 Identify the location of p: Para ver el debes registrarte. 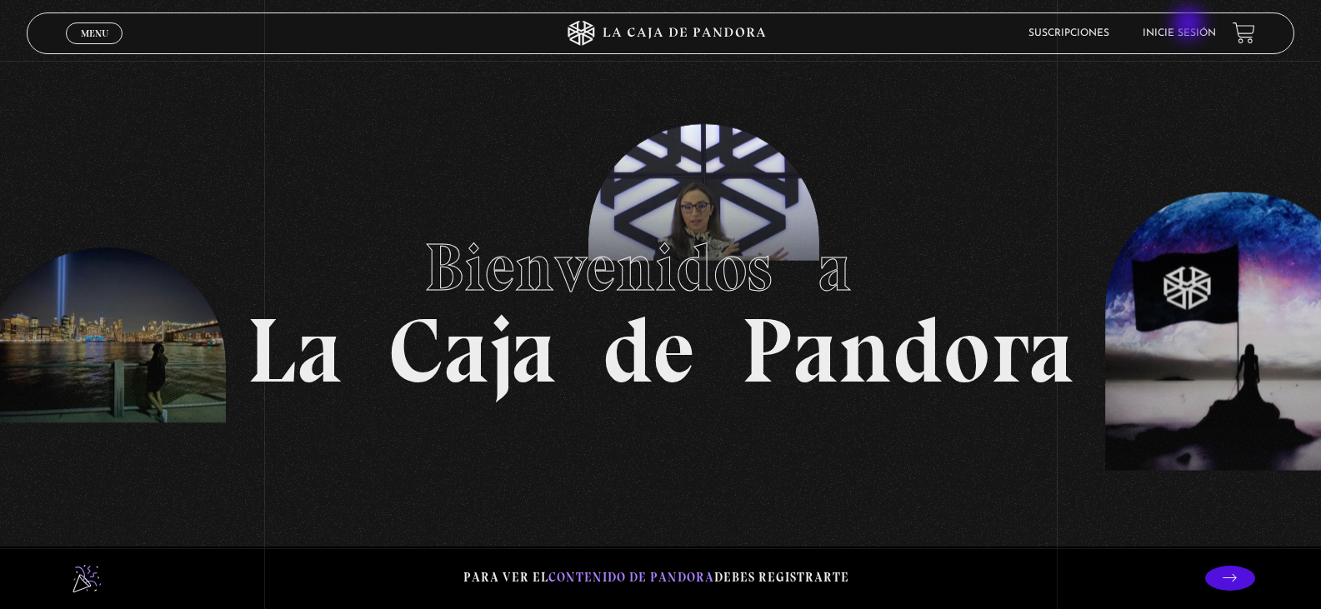
(656, 578).